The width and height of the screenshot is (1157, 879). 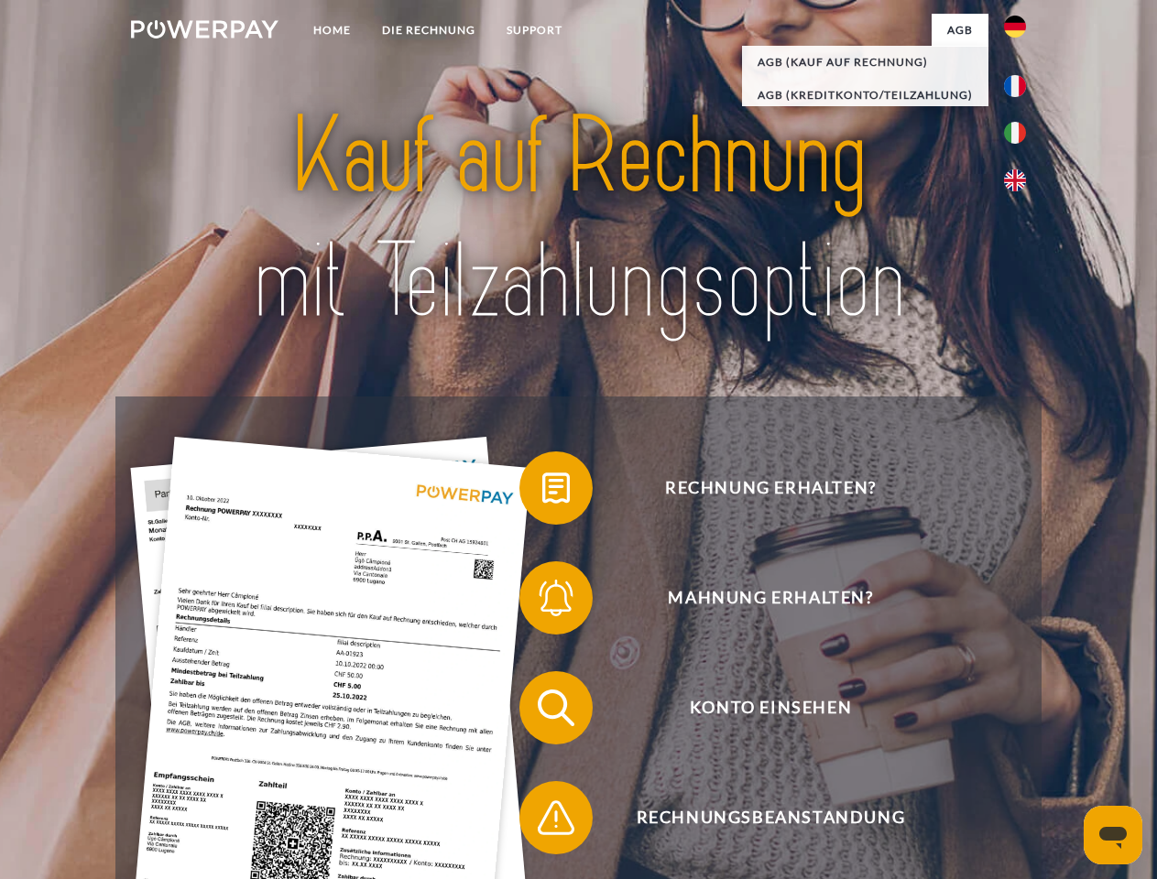 I want to click on span: Rechnungsbeanstandung, so click(x=770, y=818).